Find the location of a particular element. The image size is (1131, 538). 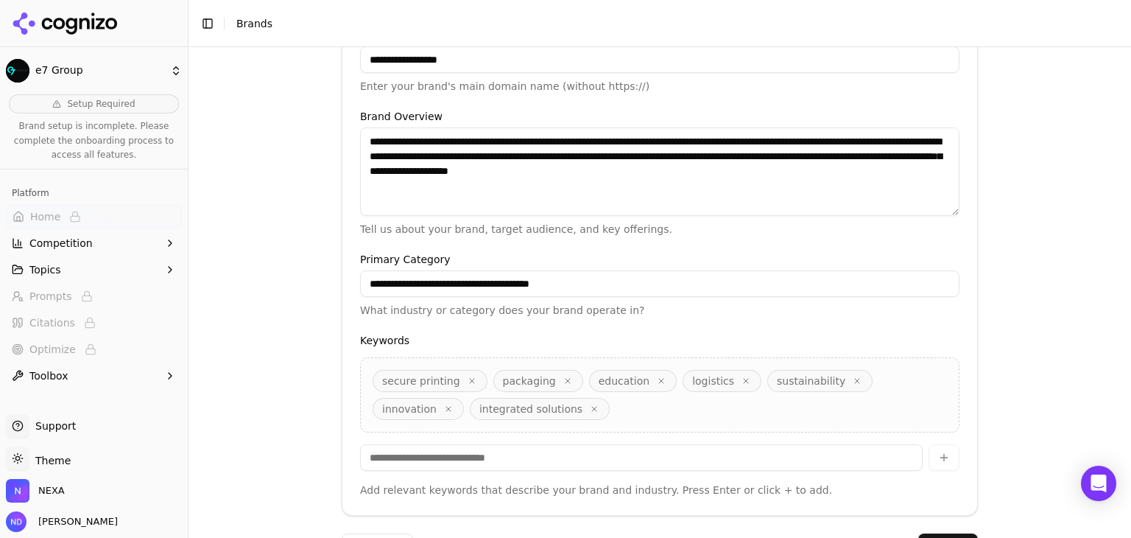

img: NEXA is located at coordinates (18, 490).